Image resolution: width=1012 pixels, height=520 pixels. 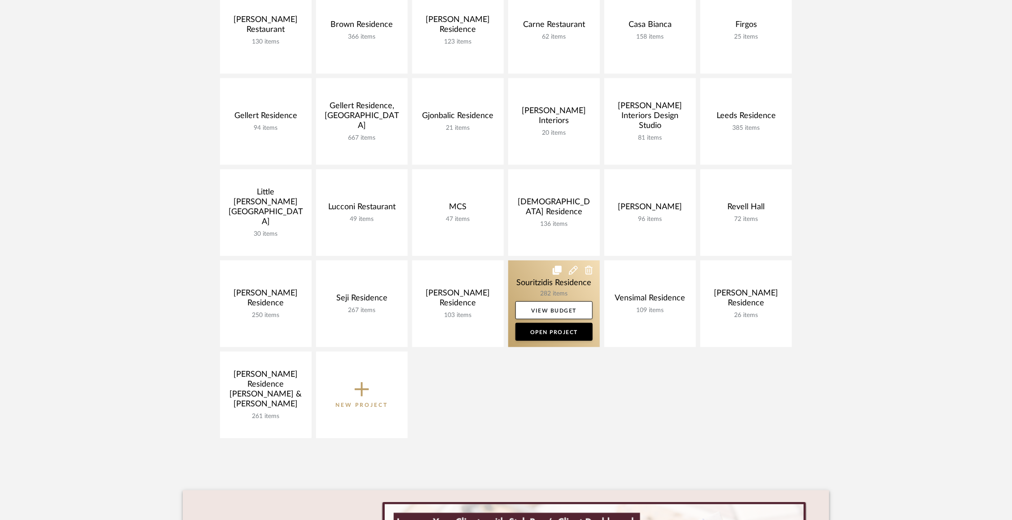 I want to click on div: 49 items, so click(x=362, y=219).